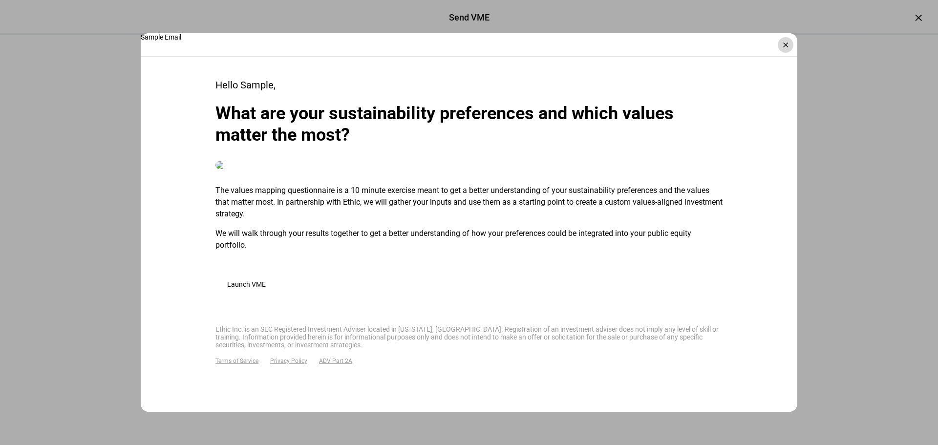 This screenshot has width=938, height=445. I want to click on div: Sample Email, so click(469, 37).